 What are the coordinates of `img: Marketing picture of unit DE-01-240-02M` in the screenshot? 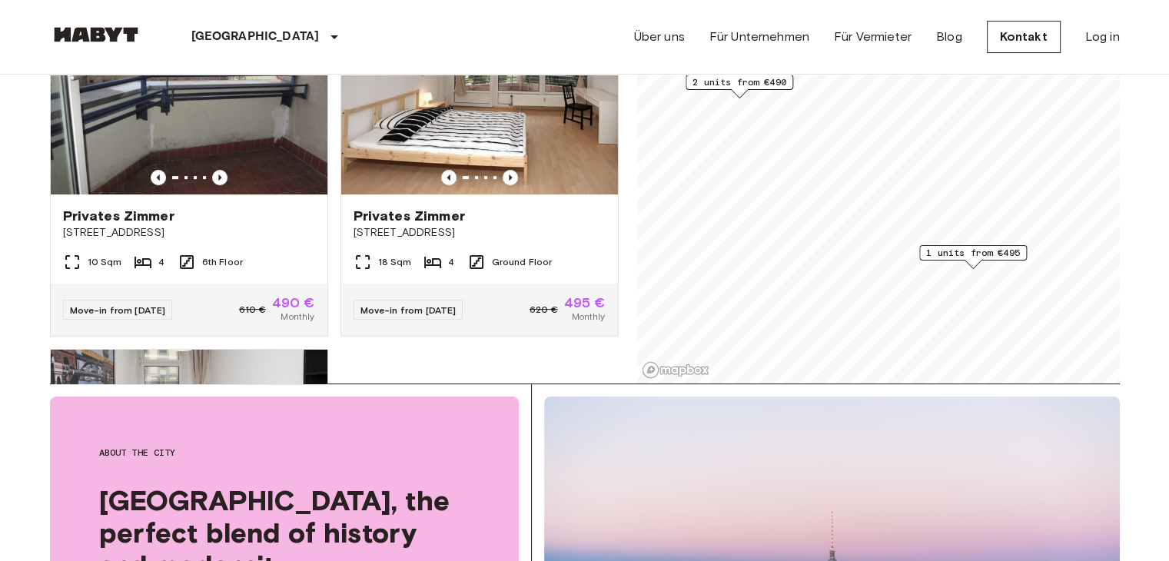 It's located at (480, 102).